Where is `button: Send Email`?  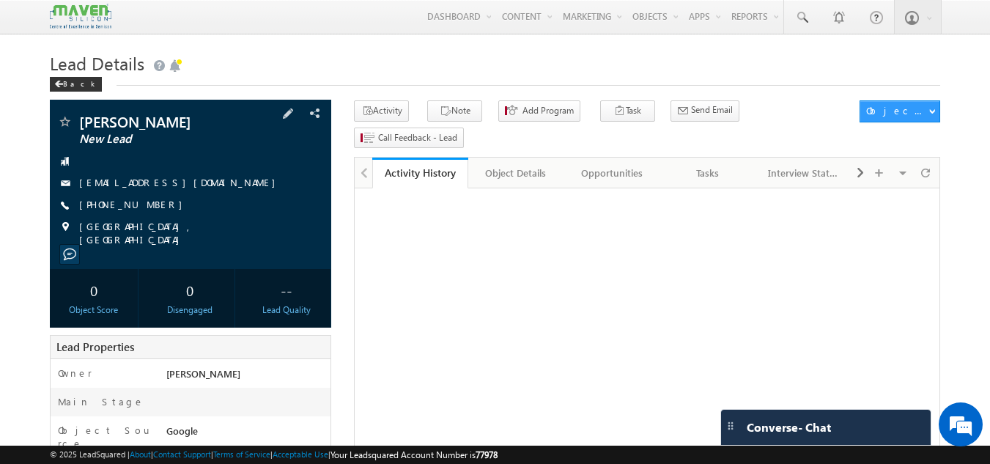
button: Send Email is located at coordinates (705, 111).